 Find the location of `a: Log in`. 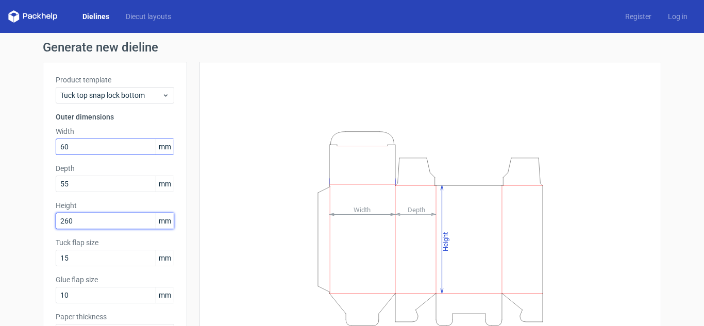

a: Log in is located at coordinates (678, 16).